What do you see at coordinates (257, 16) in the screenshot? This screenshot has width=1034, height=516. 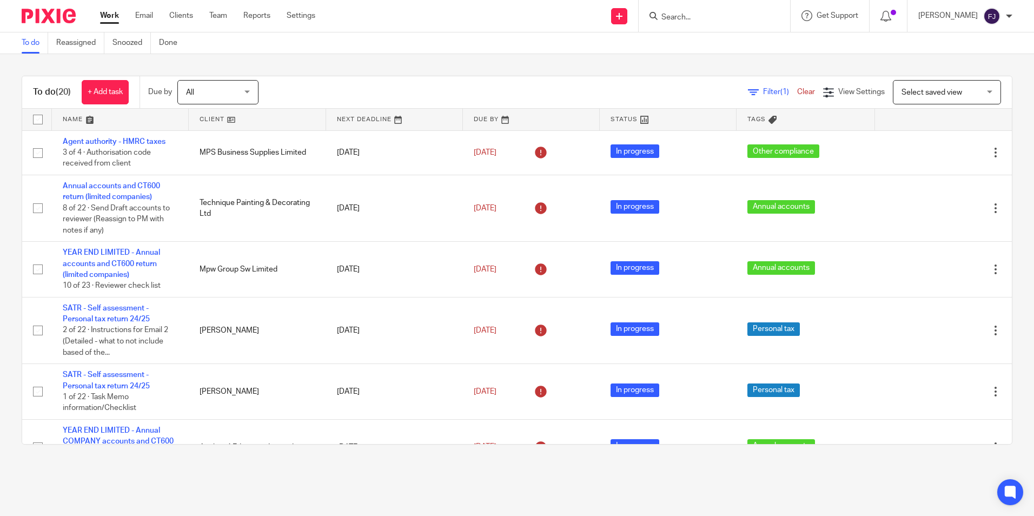 I see `a: Reports` at bounding box center [257, 16].